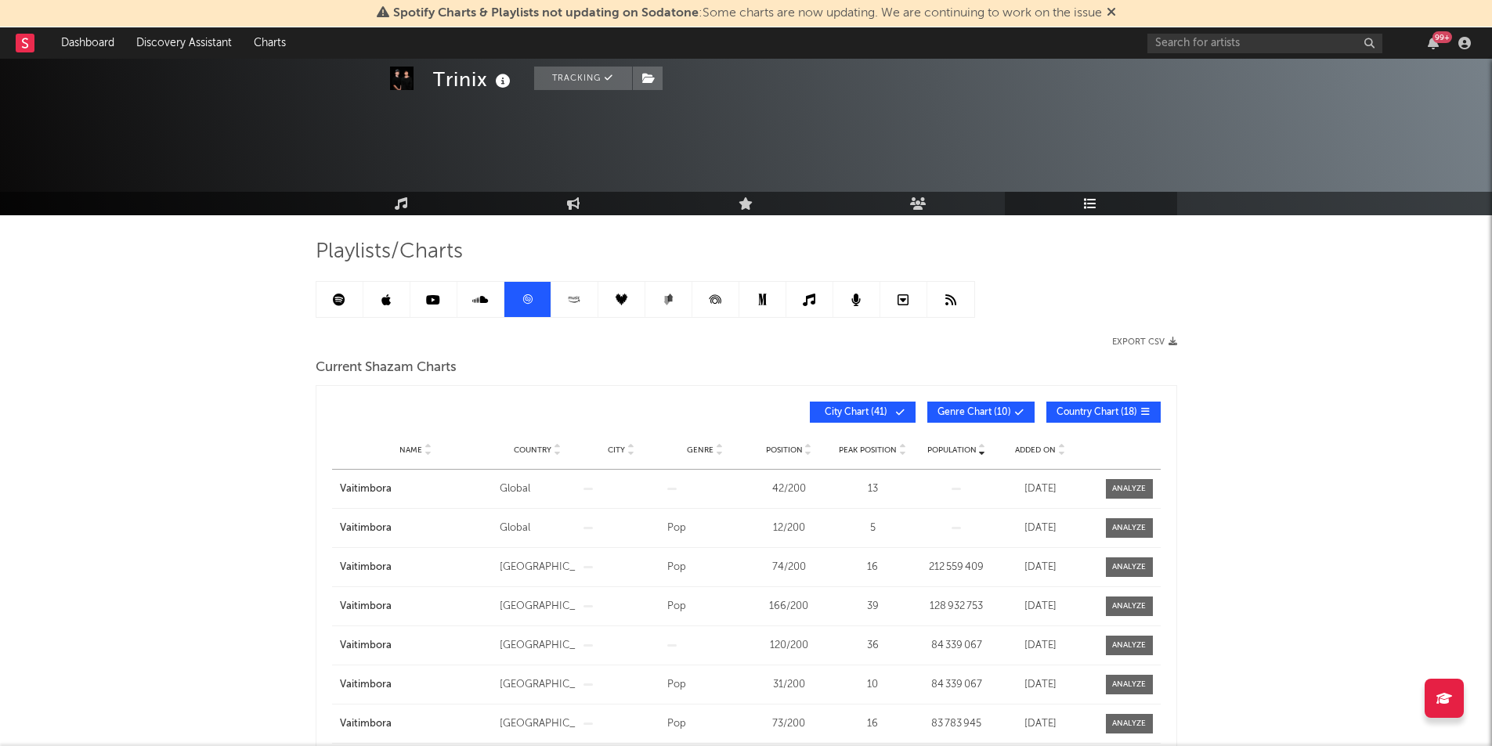 The height and width of the screenshot is (746, 1492). Describe the element at coordinates (872, 685) in the screenshot. I see `div: 10` at that location.